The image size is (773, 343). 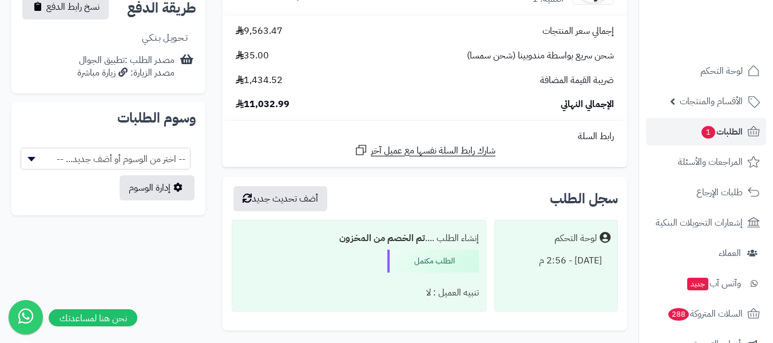 I want to click on img: logo-2.png, so click(x=728, y=44).